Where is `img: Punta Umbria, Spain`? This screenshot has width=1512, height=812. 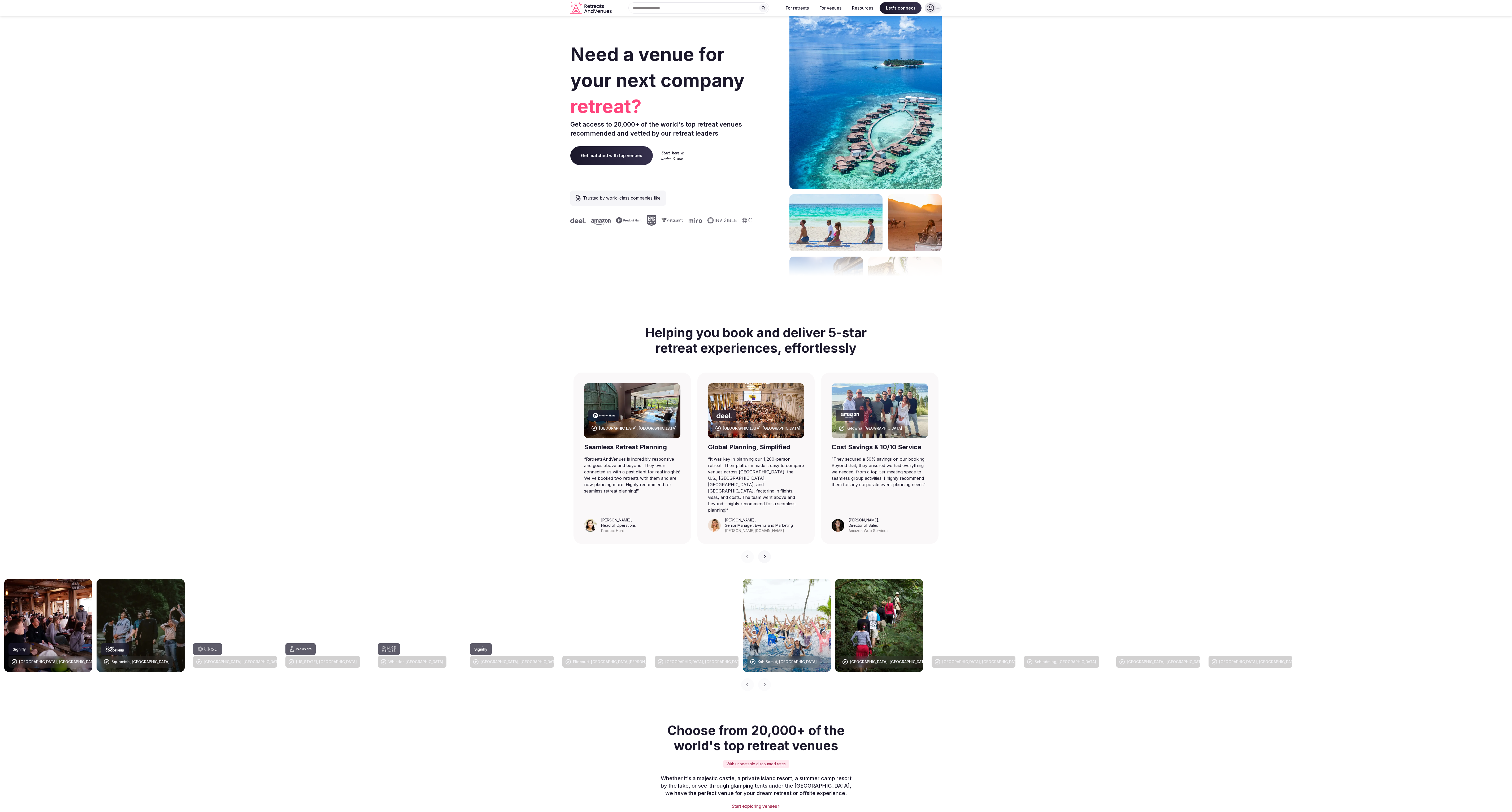
img: Punta Umbria, Spain is located at coordinates (756, 411).